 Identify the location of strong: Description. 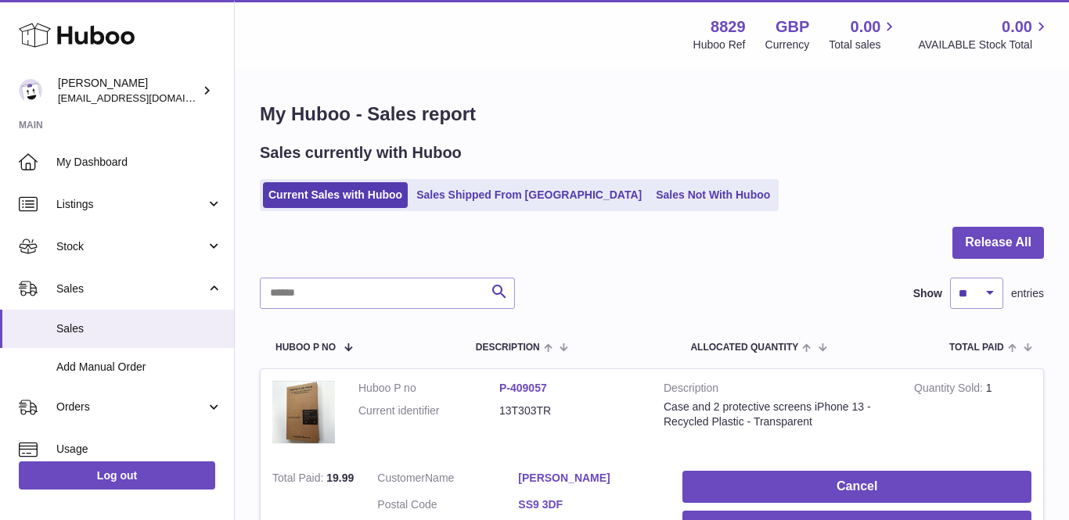
(777, 390).